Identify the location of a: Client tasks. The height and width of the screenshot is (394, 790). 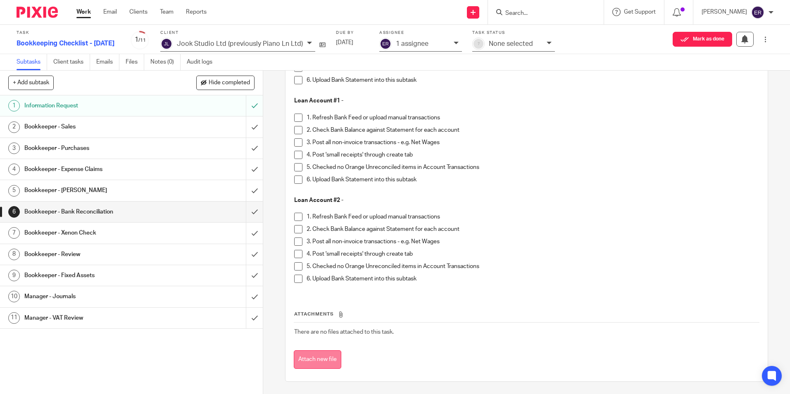
(71, 62).